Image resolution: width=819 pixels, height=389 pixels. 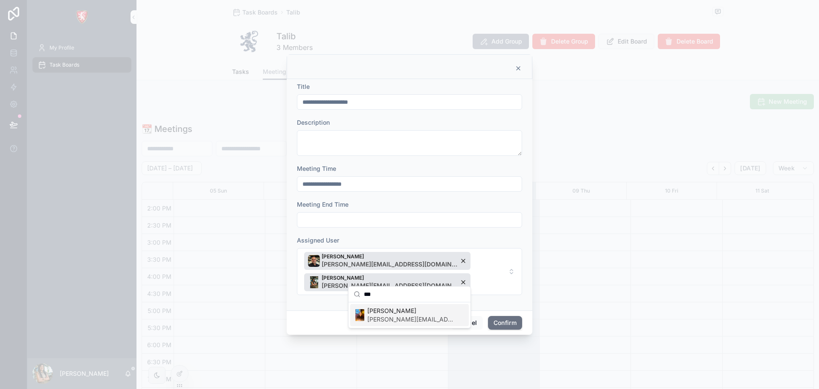 I want to click on span: Meeting Time, so click(x=317, y=168).